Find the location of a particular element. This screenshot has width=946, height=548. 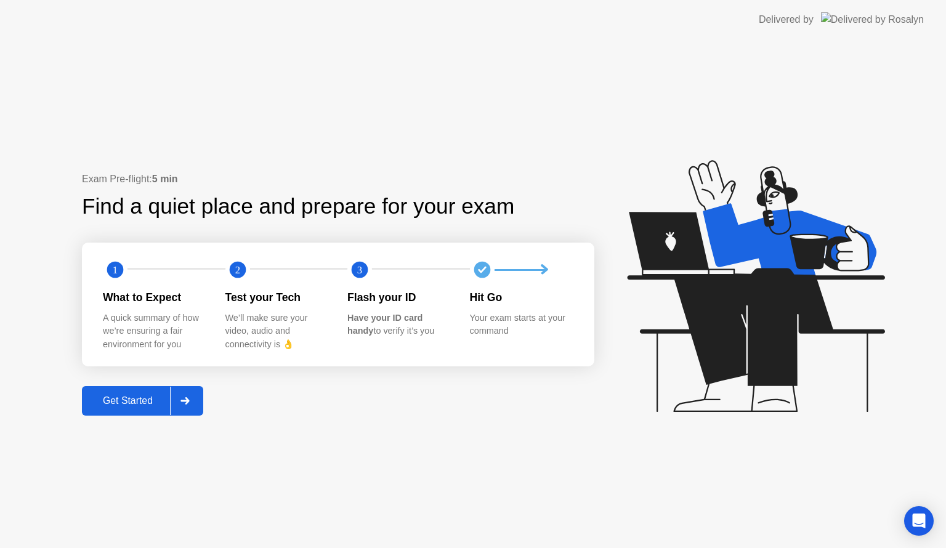

button: Get Started is located at coordinates (142, 401).